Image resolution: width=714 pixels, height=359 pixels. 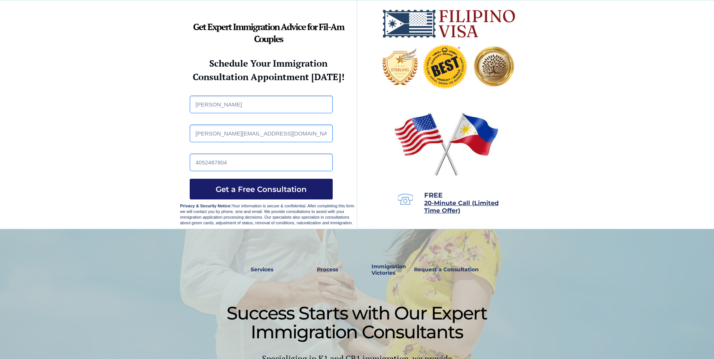 What do you see at coordinates (433, 195) in the screenshot?
I see `span: FREE` at bounding box center [433, 195].